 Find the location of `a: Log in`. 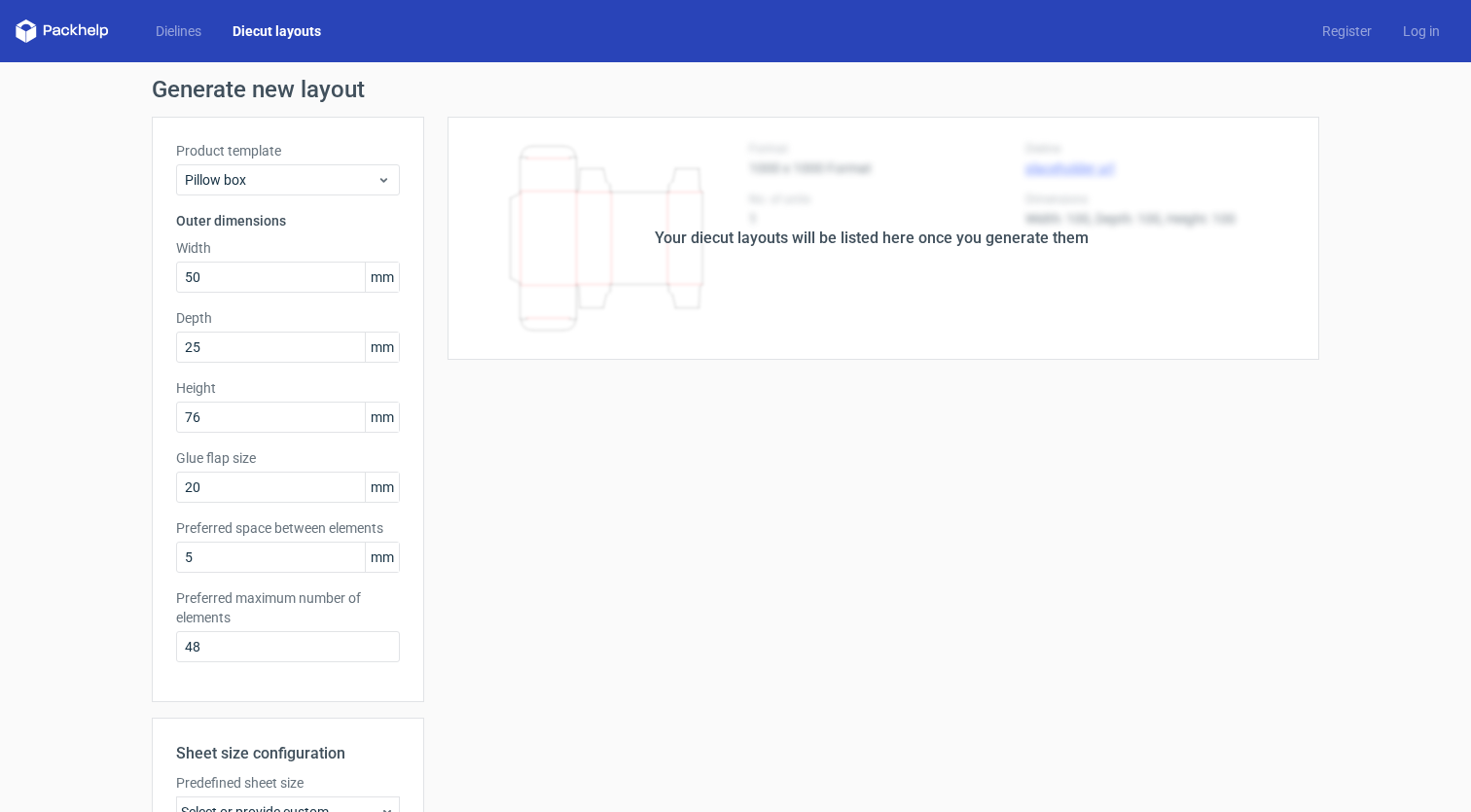

a: Log in is located at coordinates (1422, 31).